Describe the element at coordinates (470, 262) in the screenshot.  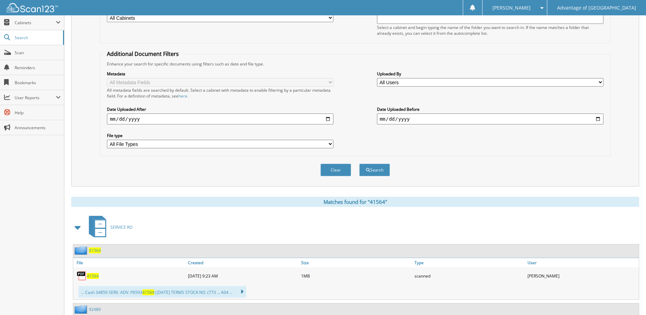
I see `a: Type` at that location.